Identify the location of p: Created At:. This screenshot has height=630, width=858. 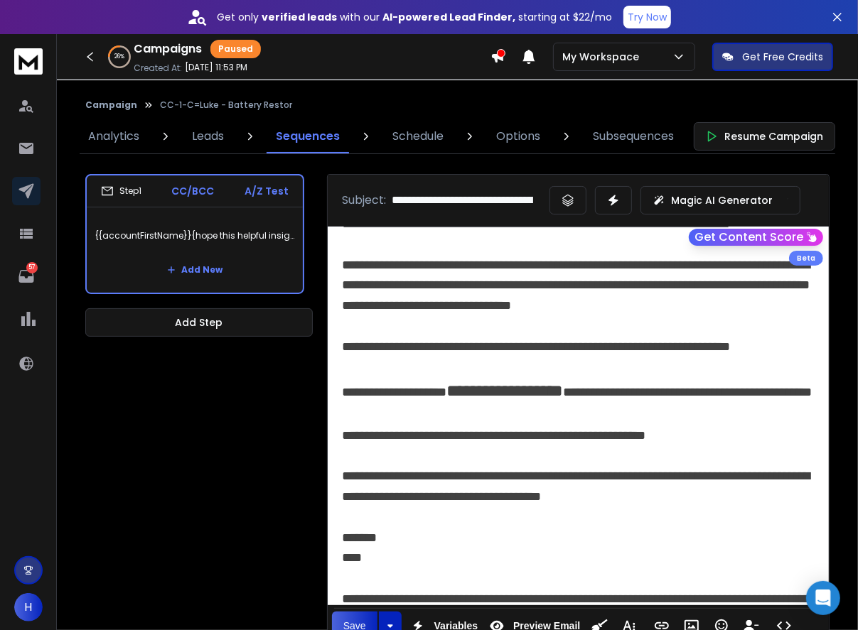
(158, 68).